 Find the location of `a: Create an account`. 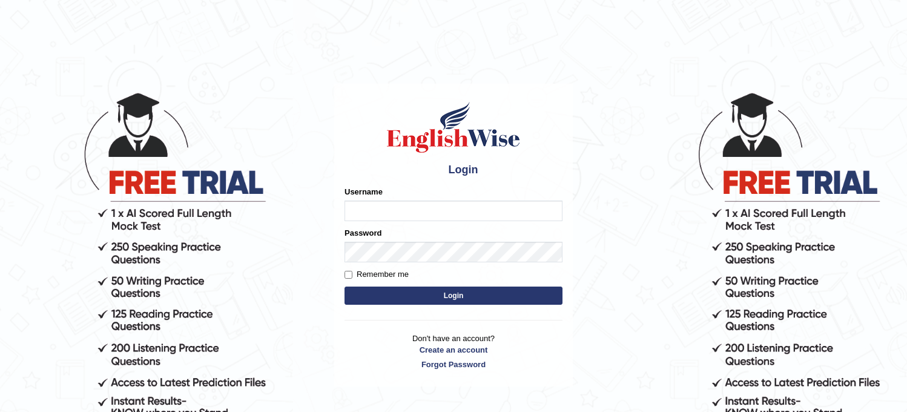

a: Create an account is located at coordinates (454, 349).